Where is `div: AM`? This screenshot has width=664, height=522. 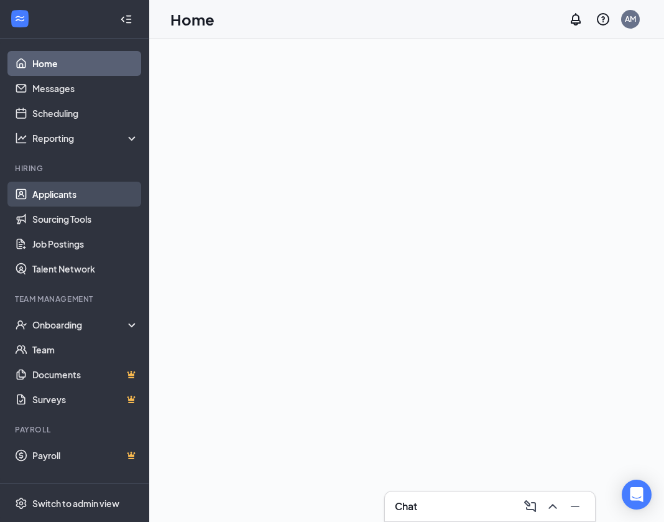 div: AM is located at coordinates (630, 19).